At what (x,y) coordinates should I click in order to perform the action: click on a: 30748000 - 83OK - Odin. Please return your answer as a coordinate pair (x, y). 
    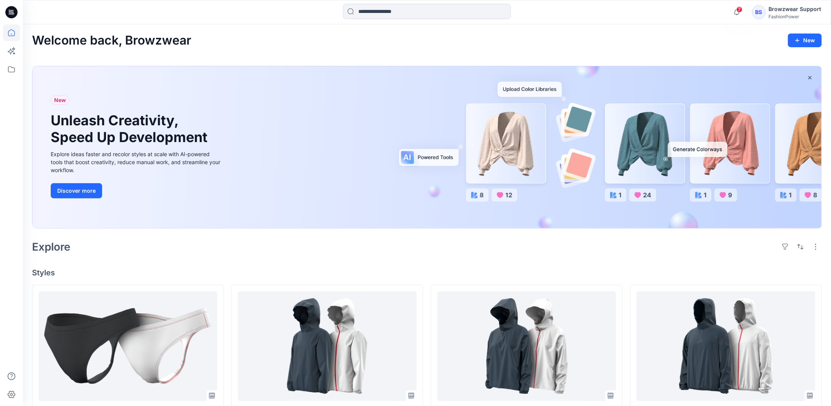
    Looking at the image, I should click on (327, 347).